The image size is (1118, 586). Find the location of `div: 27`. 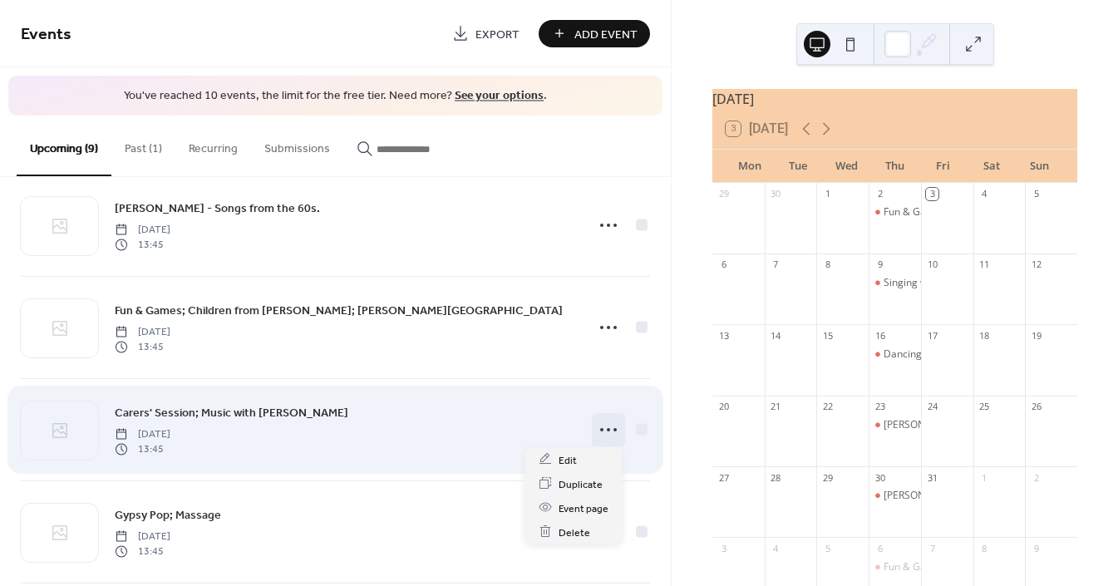

div: 27 is located at coordinates (723, 477).